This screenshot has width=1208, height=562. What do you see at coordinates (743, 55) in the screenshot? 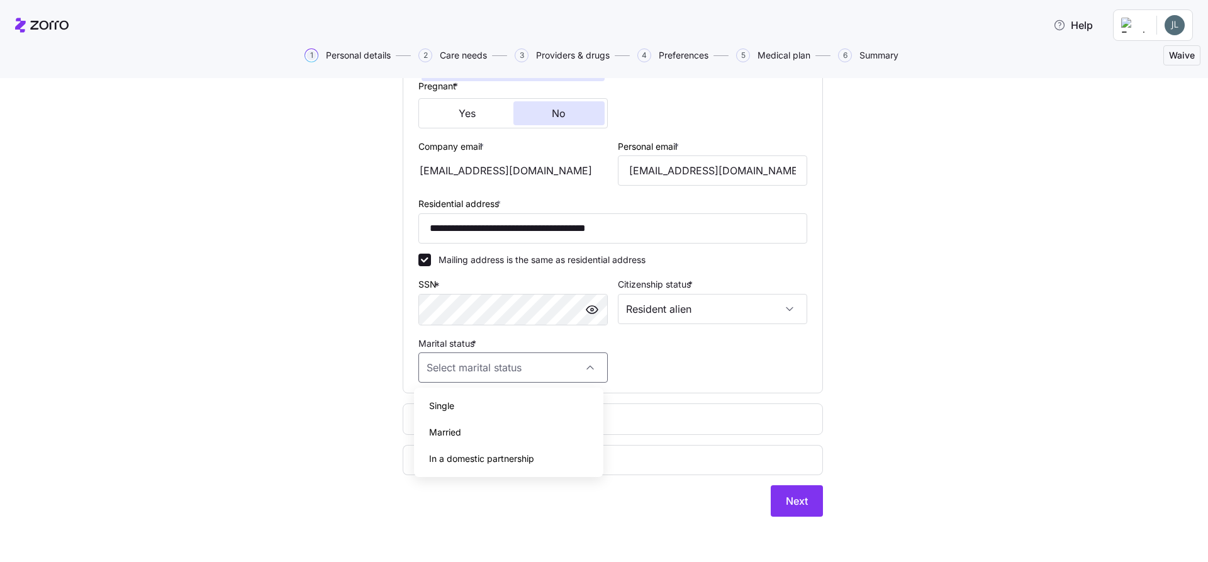
I see `span: 5` at bounding box center [743, 55].